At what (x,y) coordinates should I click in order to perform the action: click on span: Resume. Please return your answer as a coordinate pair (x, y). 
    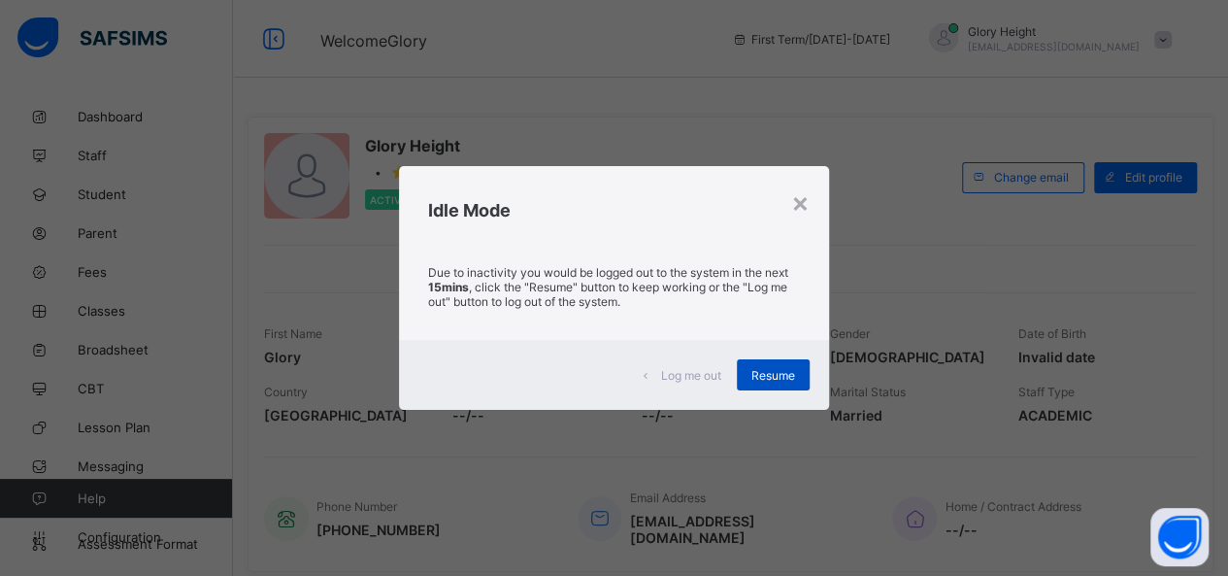
    Looking at the image, I should click on (773, 375).